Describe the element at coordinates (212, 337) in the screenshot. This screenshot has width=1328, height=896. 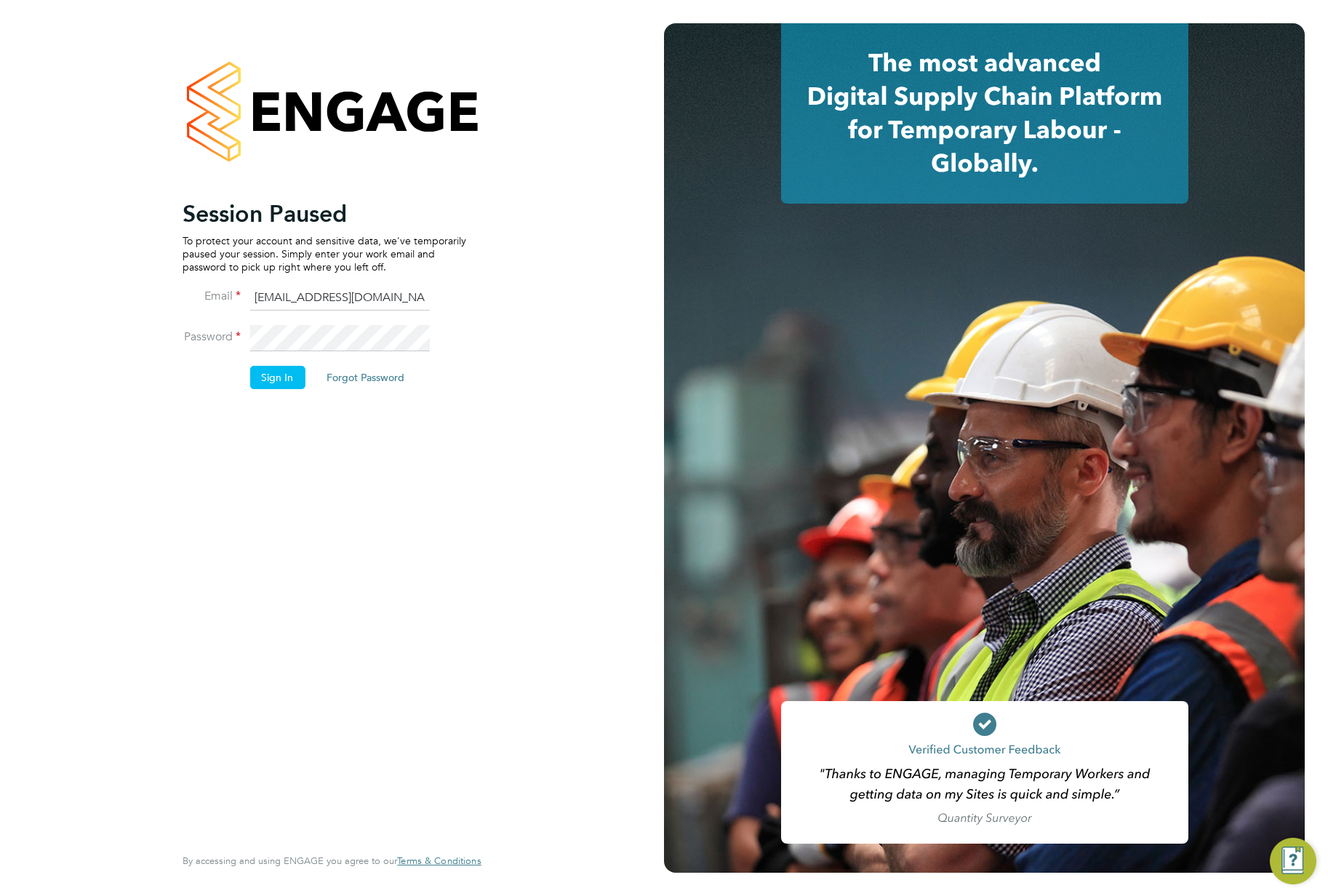
I see `label: Password` at that location.